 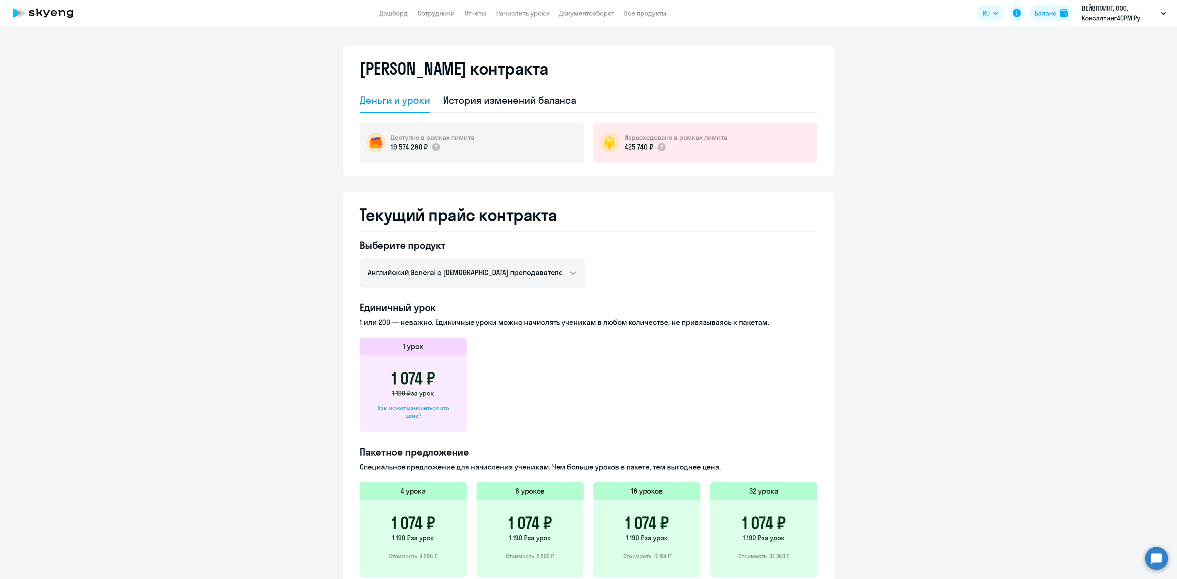 I want to click on a: Все продукты, so click(x=645, y=13).